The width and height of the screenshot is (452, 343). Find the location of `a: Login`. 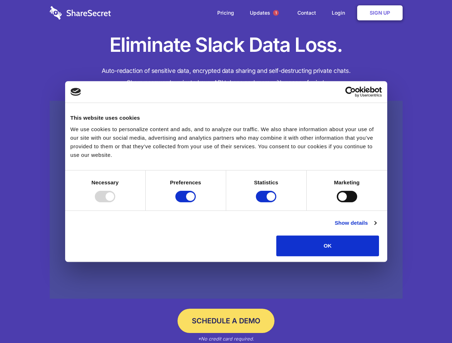

a: Login is located at coordinates (340, 13).